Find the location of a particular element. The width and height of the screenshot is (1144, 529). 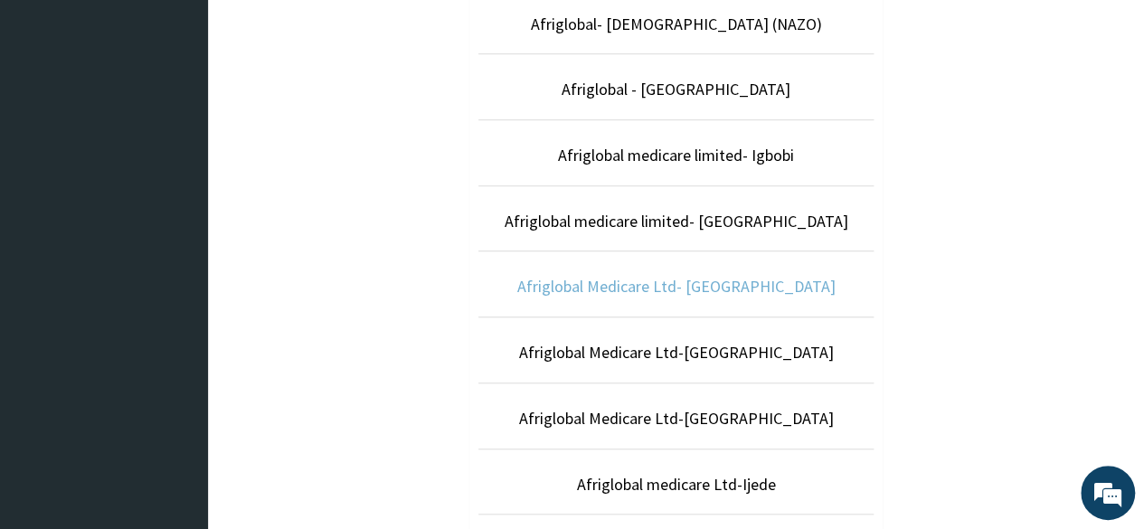

div: Minimize live chat window is located at coordinates (318, 31).